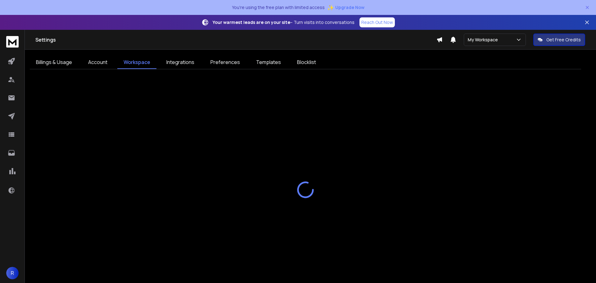 This screenshot has height=283, width=596. I want to click on p: Get Free Credits, so click(564, 40).